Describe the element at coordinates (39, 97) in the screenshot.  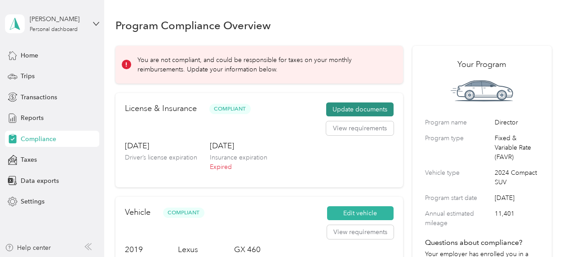
I see `span: Transactions` at that location.